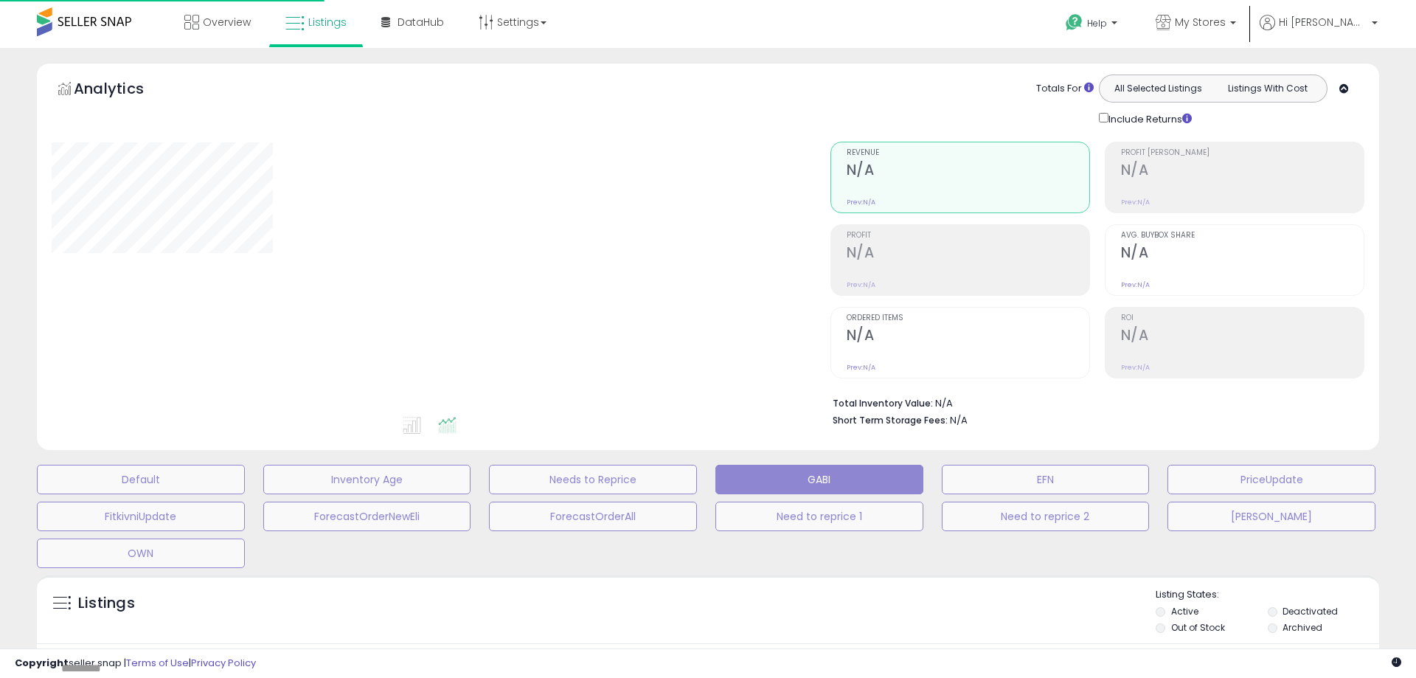  Describe the element at coordinates (1096, 23) in the screenshot. I see `span: Help` at that location.